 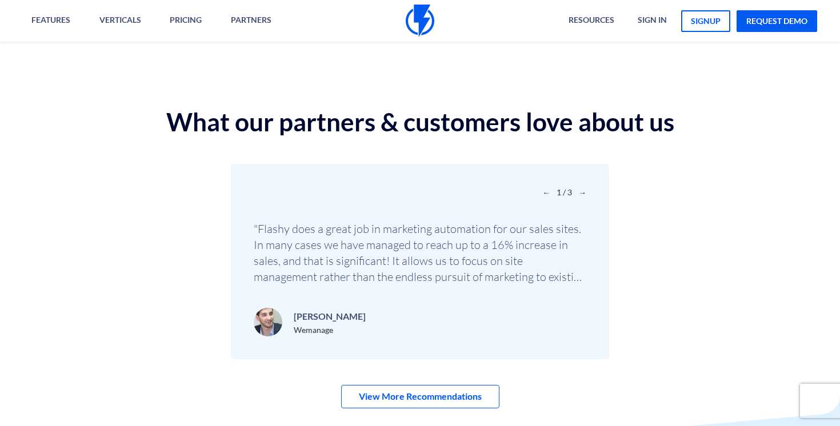 What do you see at coordinates (420, 397) in the screenshot?
I see `a: View More Recommendations` at bounding box center [420, 397].